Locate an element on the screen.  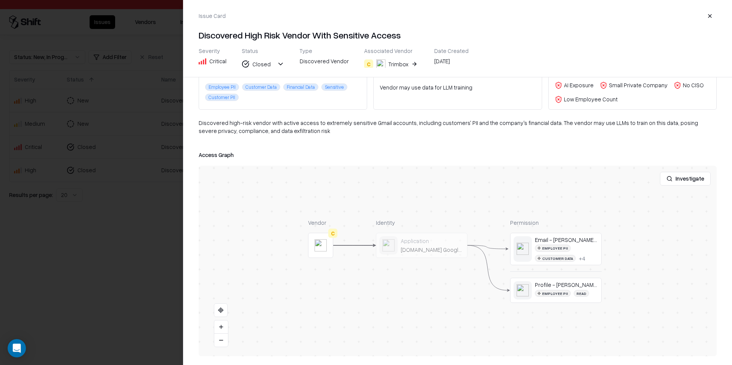
button: Investigate is located at coordinates (685, 179).